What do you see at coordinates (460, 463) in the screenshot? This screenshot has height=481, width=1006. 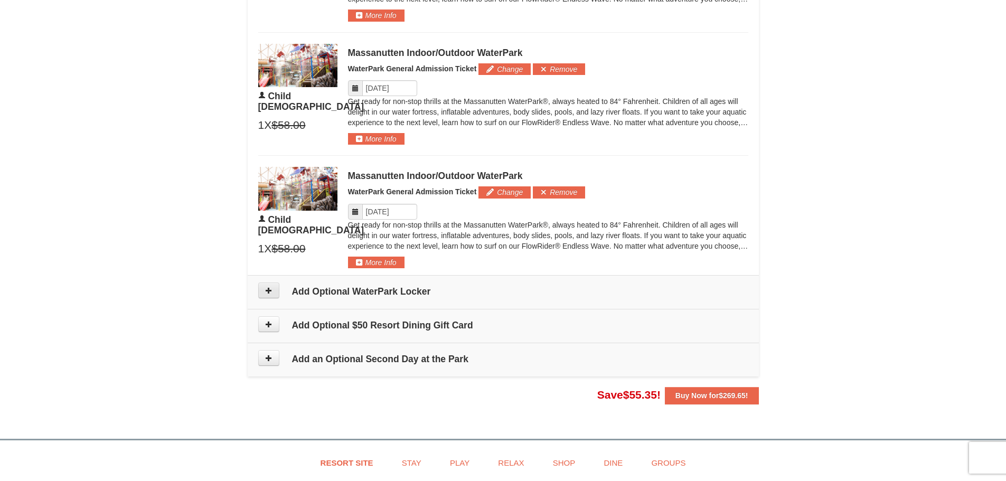 I see `a: Play` at bounding box center [460, 463].